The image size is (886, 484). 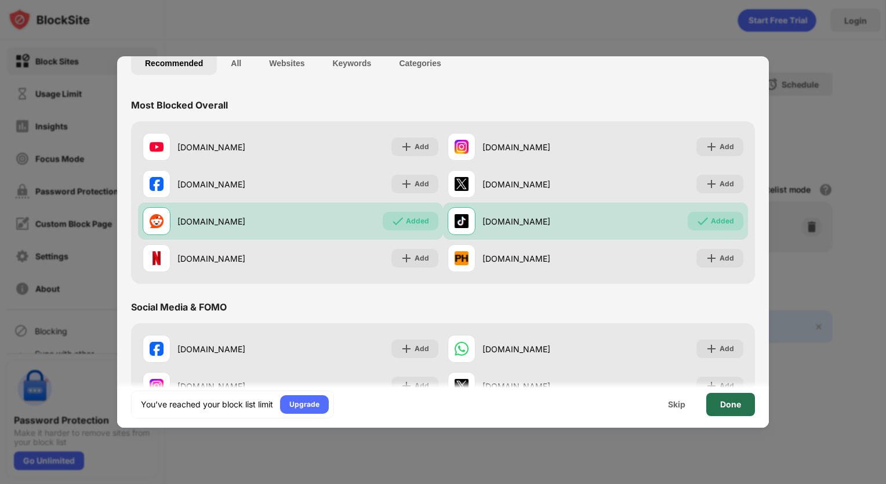 What do you see at coordinates (207, 404) in the screenshot?
I see `div: You’ve reached your block list limit` at bounding box center [207, 404].